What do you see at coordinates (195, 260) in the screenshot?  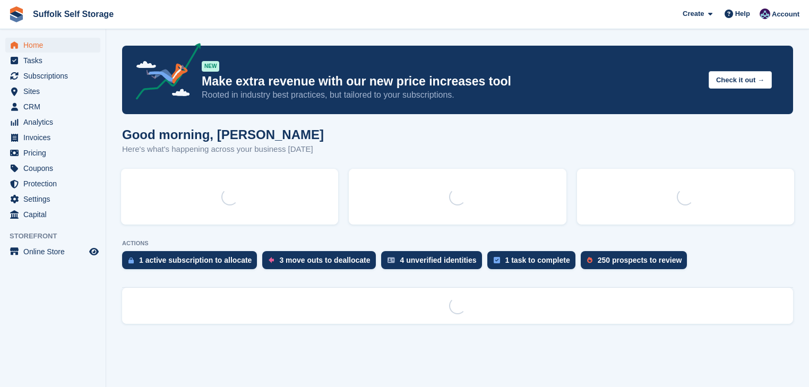 I see `div: 1 active subscription to allocate` at bounding box center [195, 260].